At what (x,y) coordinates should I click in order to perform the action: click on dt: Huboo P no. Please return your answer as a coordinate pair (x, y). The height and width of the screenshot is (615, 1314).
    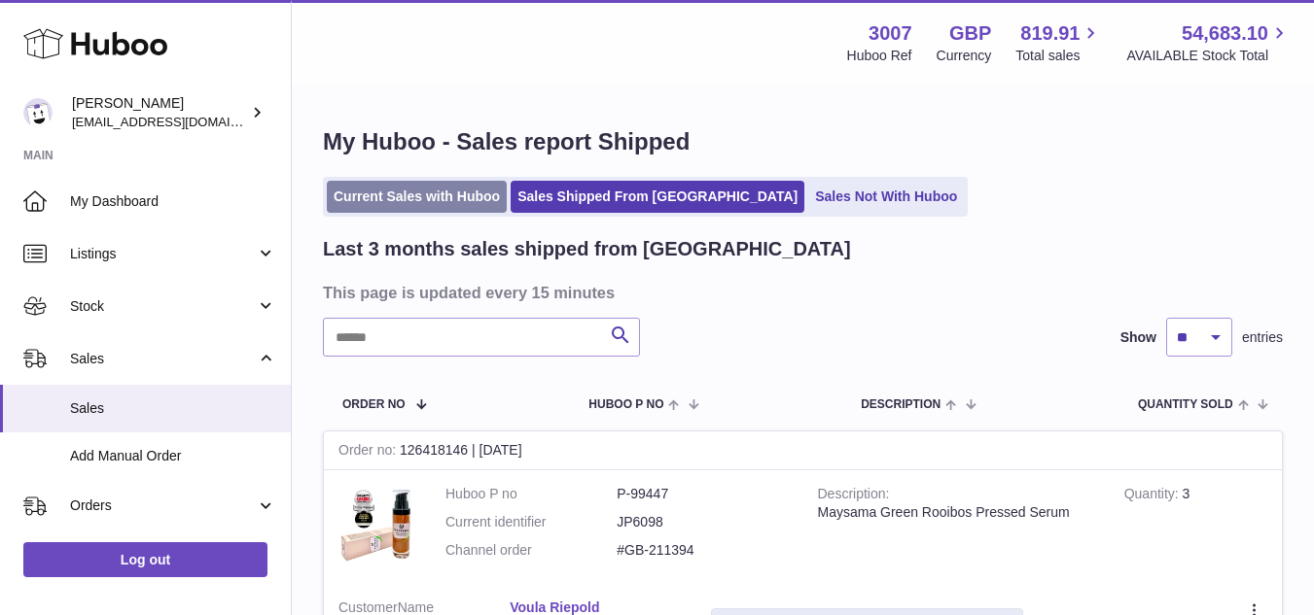
    Looking at the image, I should click on (531, 494).